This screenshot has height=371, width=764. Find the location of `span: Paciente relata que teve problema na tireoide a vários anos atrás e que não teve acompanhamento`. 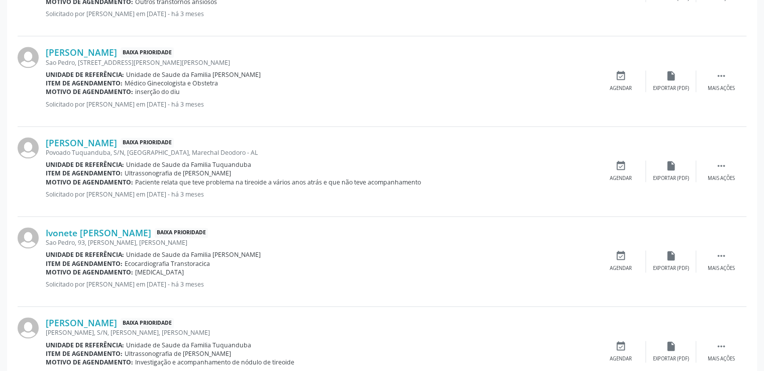

span: Paciente relata que teve problema na tireoide a vários anos atrás e que não teve acompanhamento is located at coordinates (278, 182).